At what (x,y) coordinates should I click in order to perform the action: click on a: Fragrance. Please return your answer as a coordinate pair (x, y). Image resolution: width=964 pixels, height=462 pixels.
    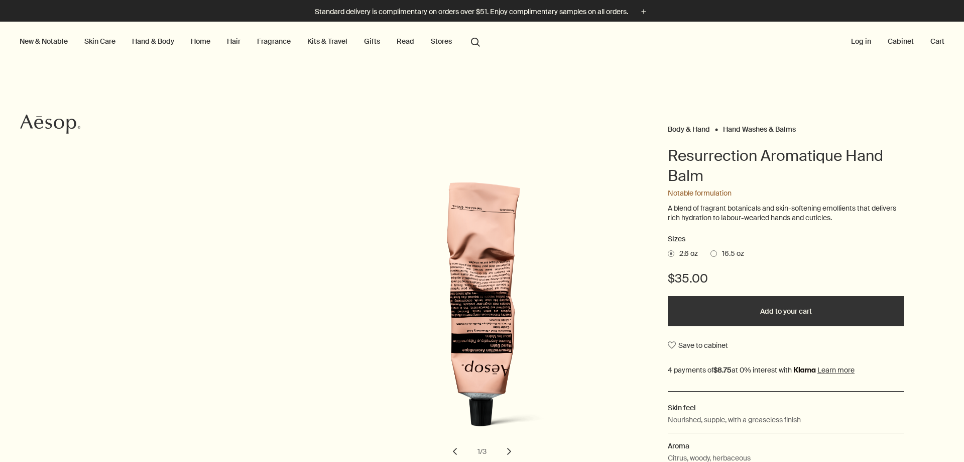
    Looking at the image, I should click on (274, 41).